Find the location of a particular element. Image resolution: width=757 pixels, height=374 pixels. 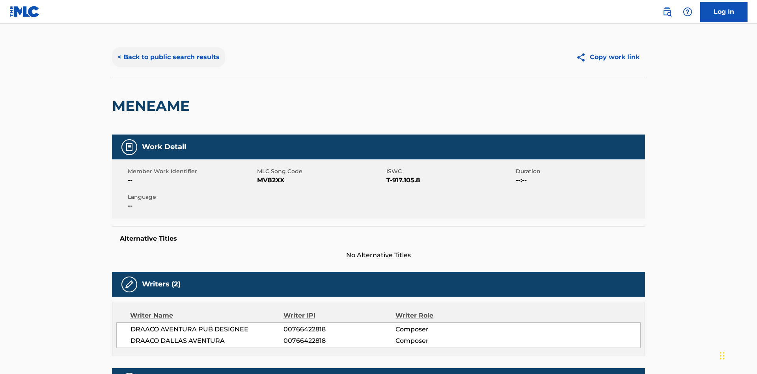

img: help is located at coordinates (688, 12).